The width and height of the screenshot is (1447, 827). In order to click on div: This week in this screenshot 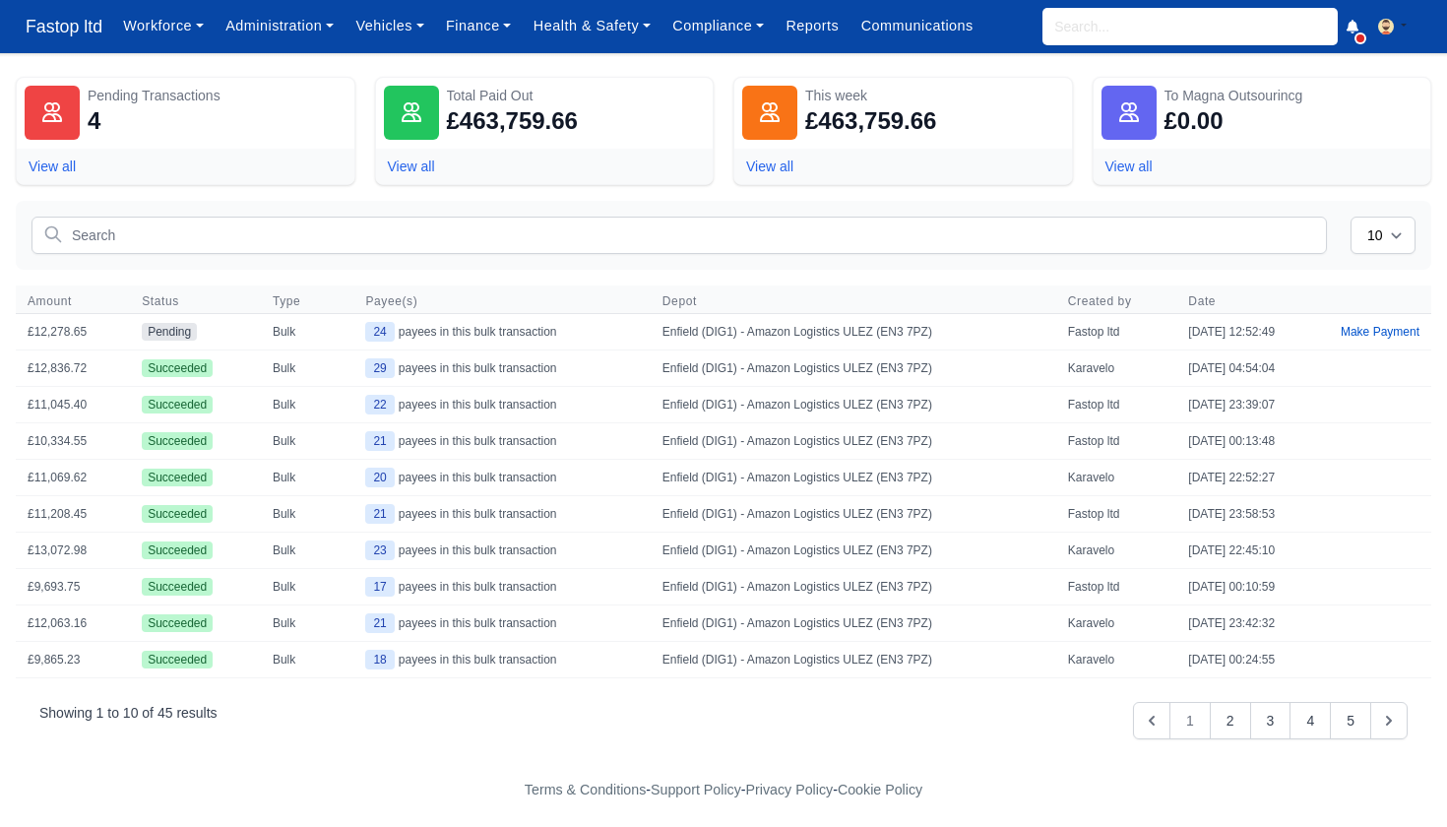, I will do `click(934, 95)`.